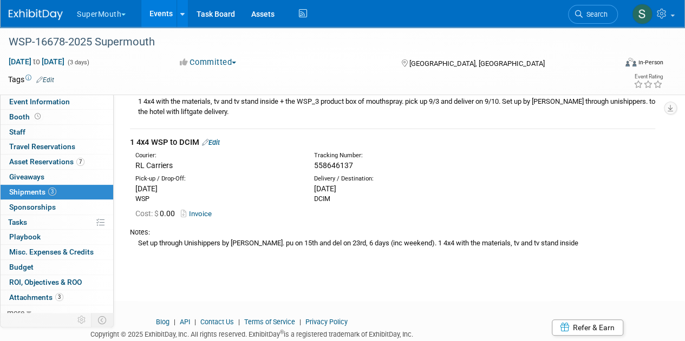 Image resolution: width=685 pixels, height=341 pixels. I want to click on span: Attachments, so click(36, 298).